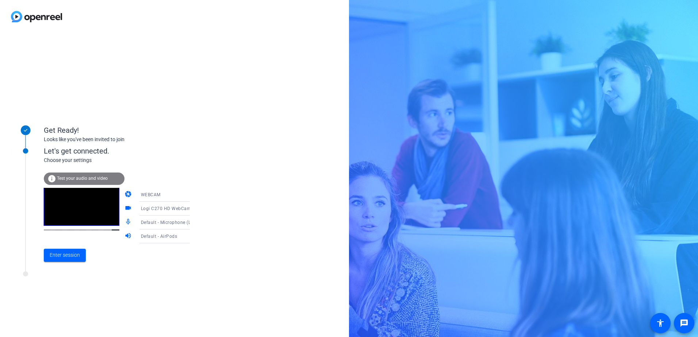  I want to click on mat-icon: camera, so click(129, 195).